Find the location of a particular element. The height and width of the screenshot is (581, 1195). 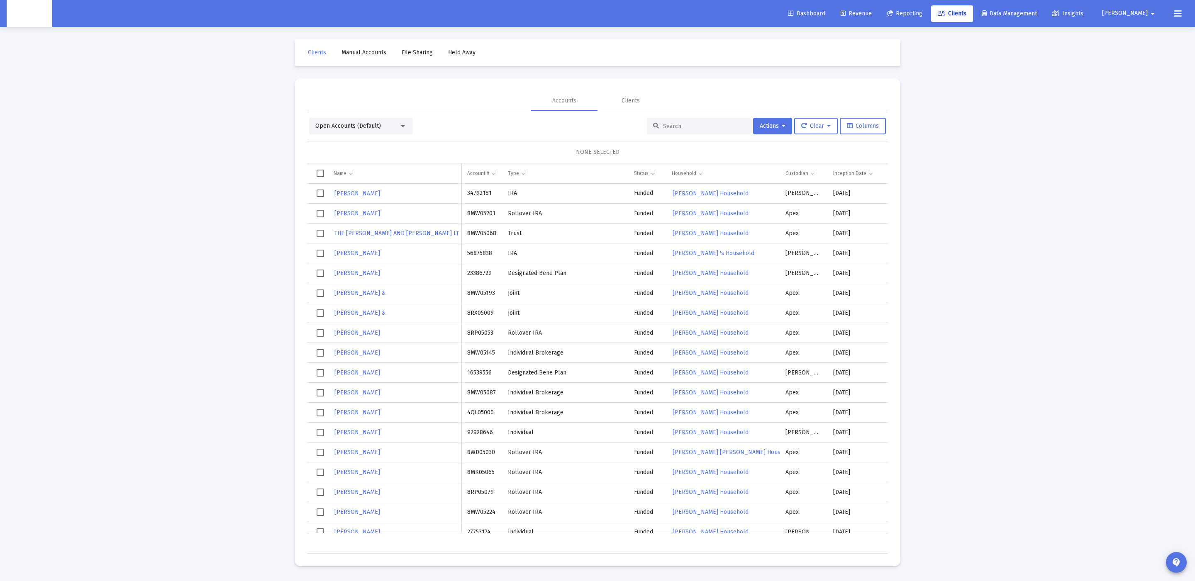

td: 8MW05193 is located at coordinates (482, 293).